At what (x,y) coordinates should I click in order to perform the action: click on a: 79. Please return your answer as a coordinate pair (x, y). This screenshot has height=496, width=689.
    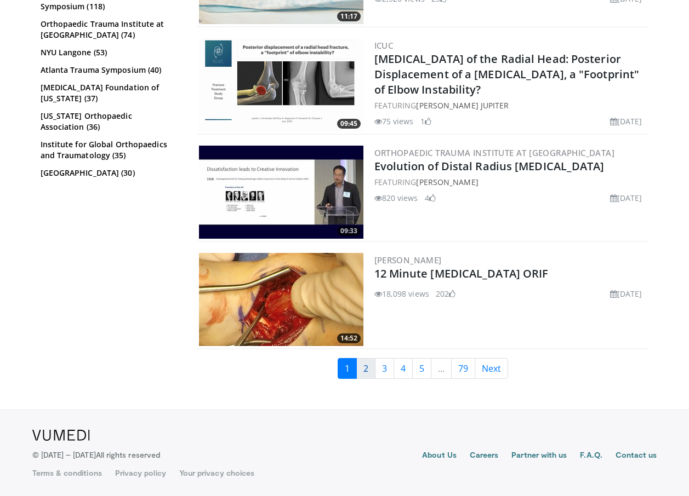
    Looking at the image, I should click on (463, 369).